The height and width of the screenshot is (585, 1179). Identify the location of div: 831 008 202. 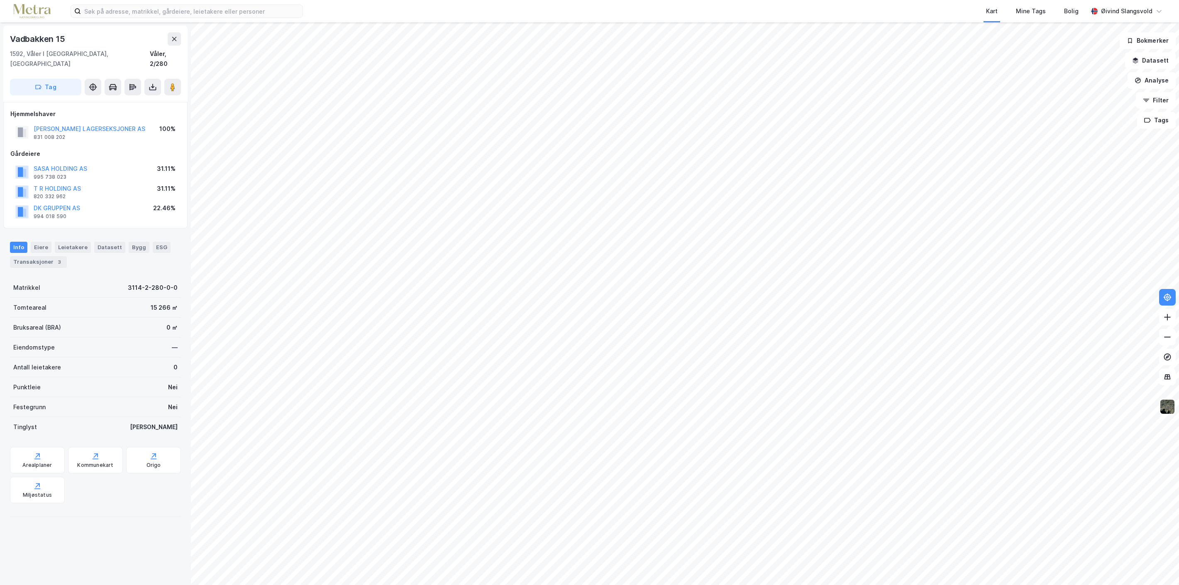
(49, 137).